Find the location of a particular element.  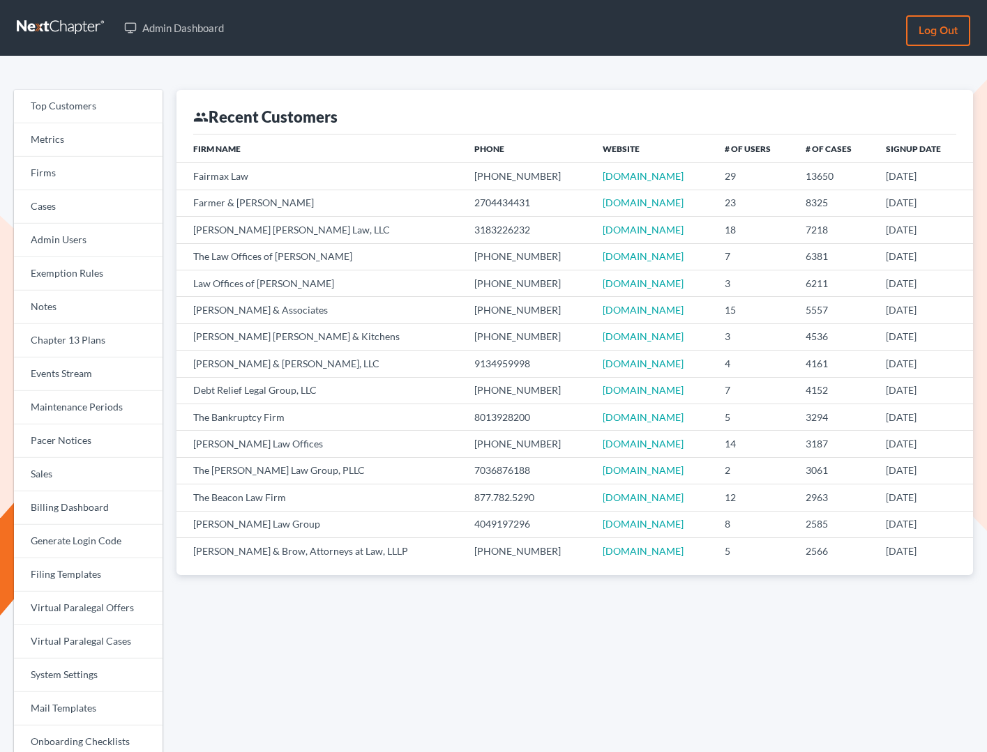

td: 29 is located at coordinates (754, 176).